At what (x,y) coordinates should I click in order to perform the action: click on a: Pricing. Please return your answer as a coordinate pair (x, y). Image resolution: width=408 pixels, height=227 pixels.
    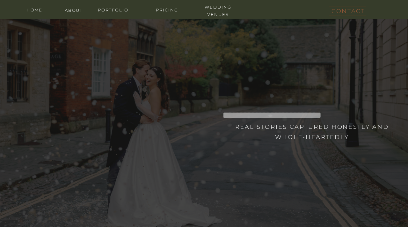
    Looking at the image, I should click on (167, 9).